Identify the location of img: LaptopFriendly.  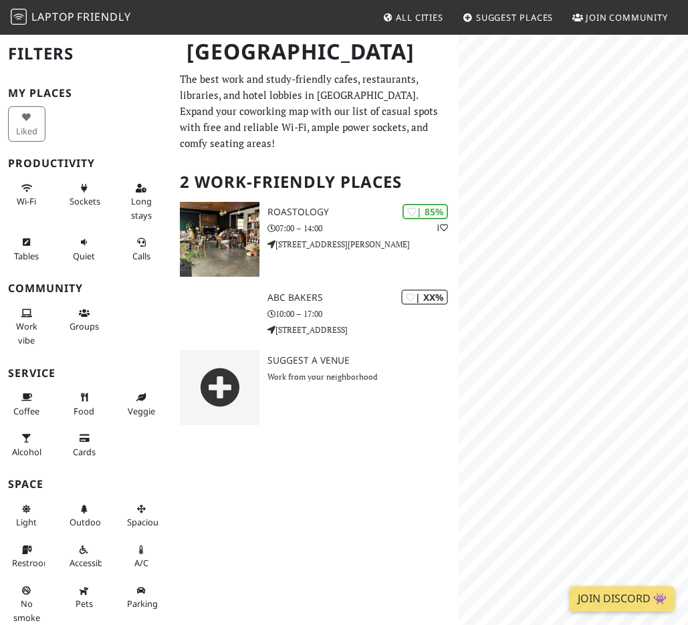
(19, 17).